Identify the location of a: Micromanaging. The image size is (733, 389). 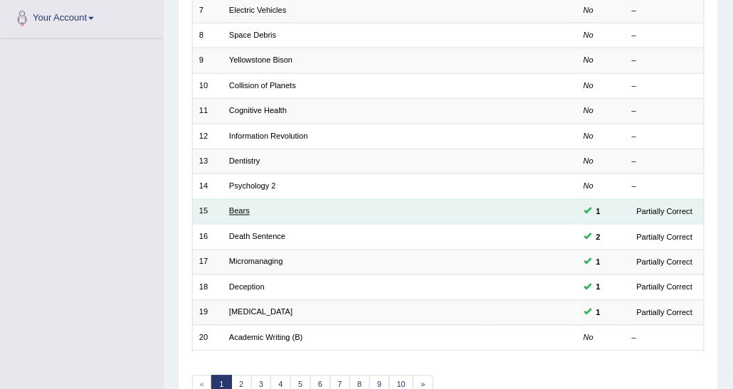
(256, 262).